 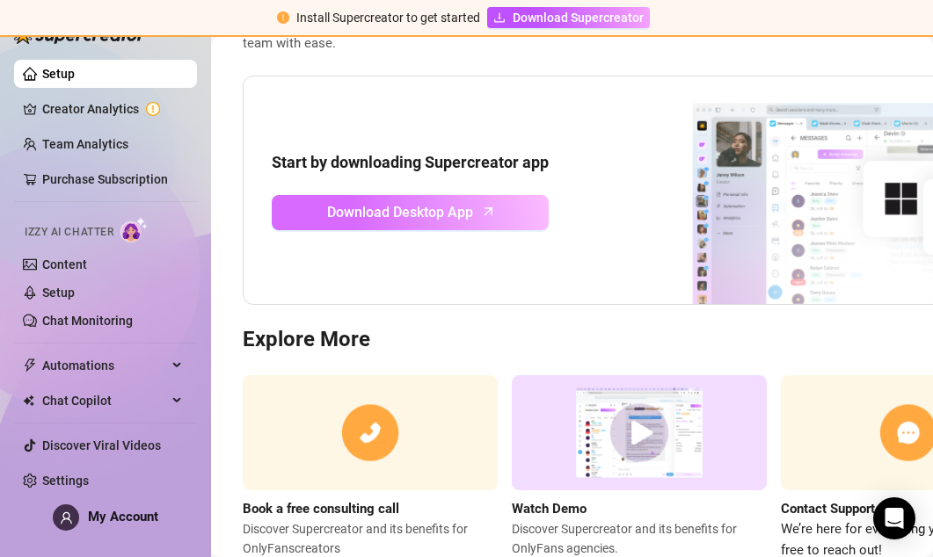 I want to click on span: user, so click(x=66, y=518).